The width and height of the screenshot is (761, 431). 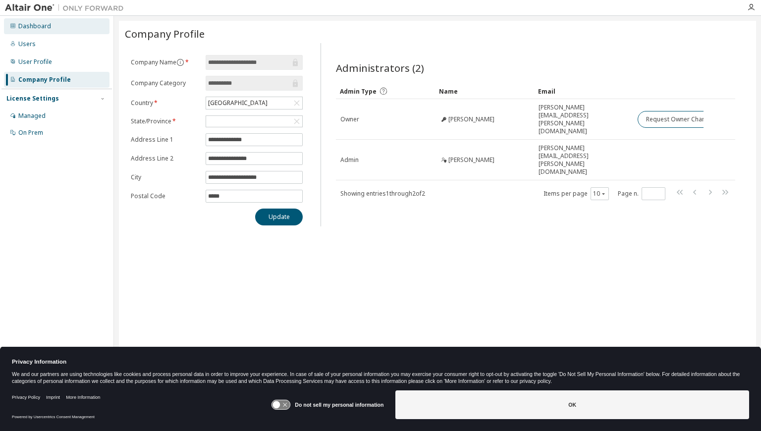 I want to click on span: Owner, so click(x=350, y=119).